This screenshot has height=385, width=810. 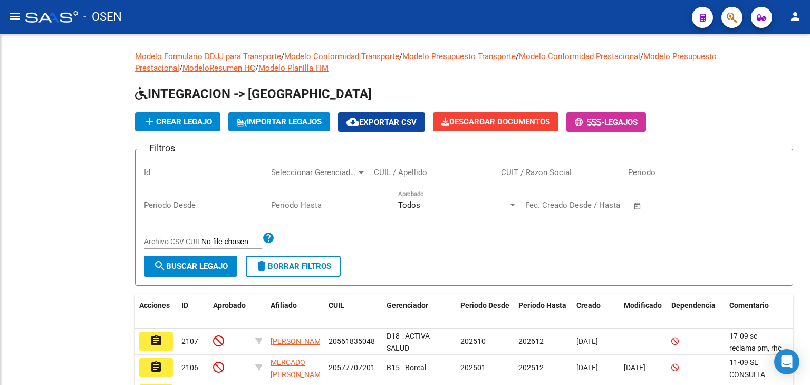 I want to click on mat-icon: delete, so click(x=261, y=266).